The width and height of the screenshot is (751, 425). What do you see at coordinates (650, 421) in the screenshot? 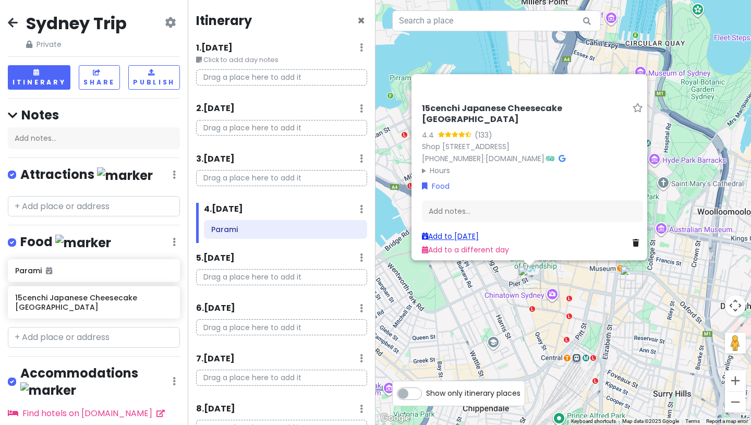
I see `span: Map data ©2025 Google` at bounding box center [650, 421].